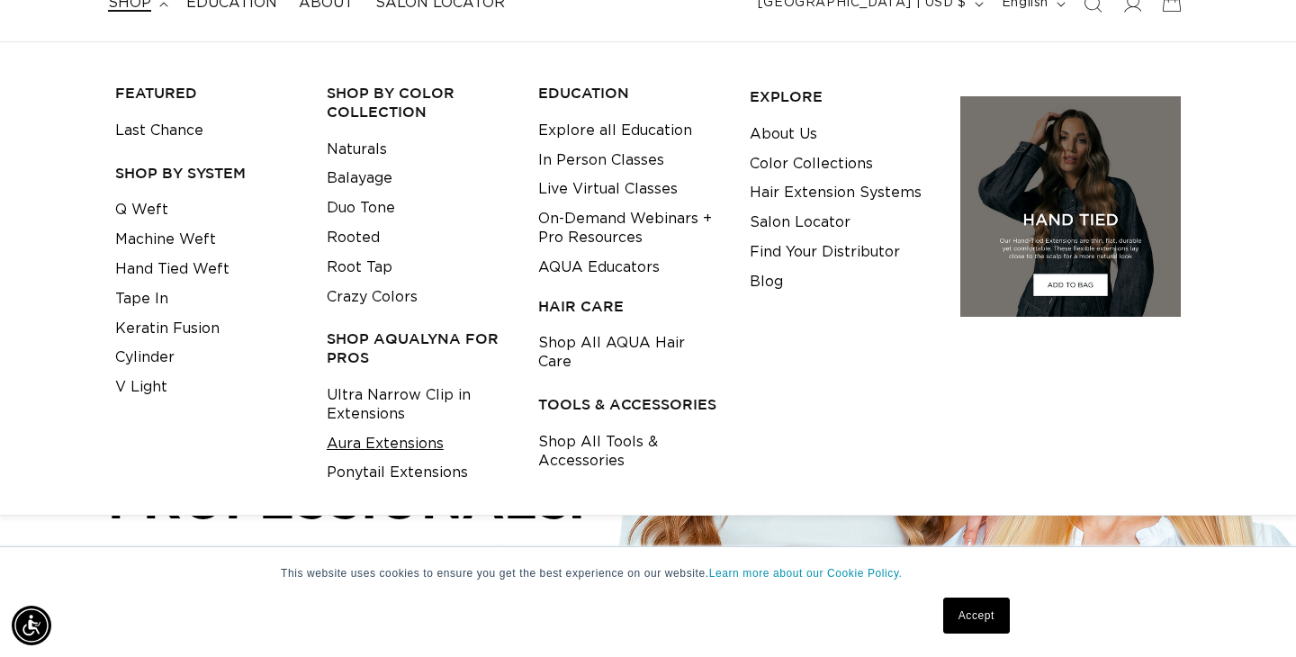 This screenshot has height=657, width=1296. I want to click on a: About Us, so click(783, 134).